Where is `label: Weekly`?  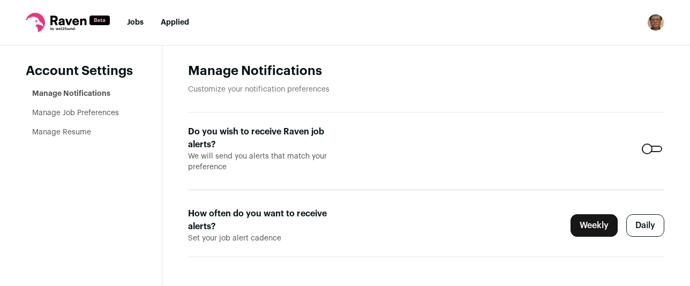 label: Weekly is located at coordinates (595, 226).